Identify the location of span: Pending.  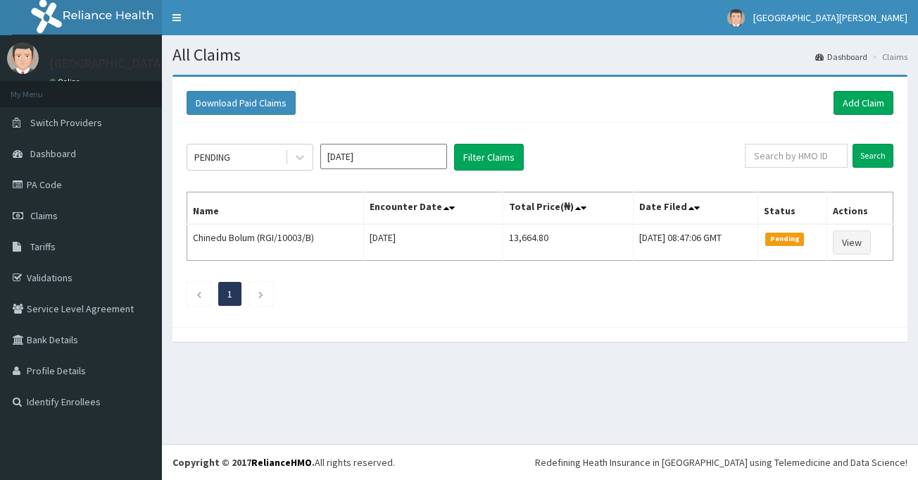
(784, 239).